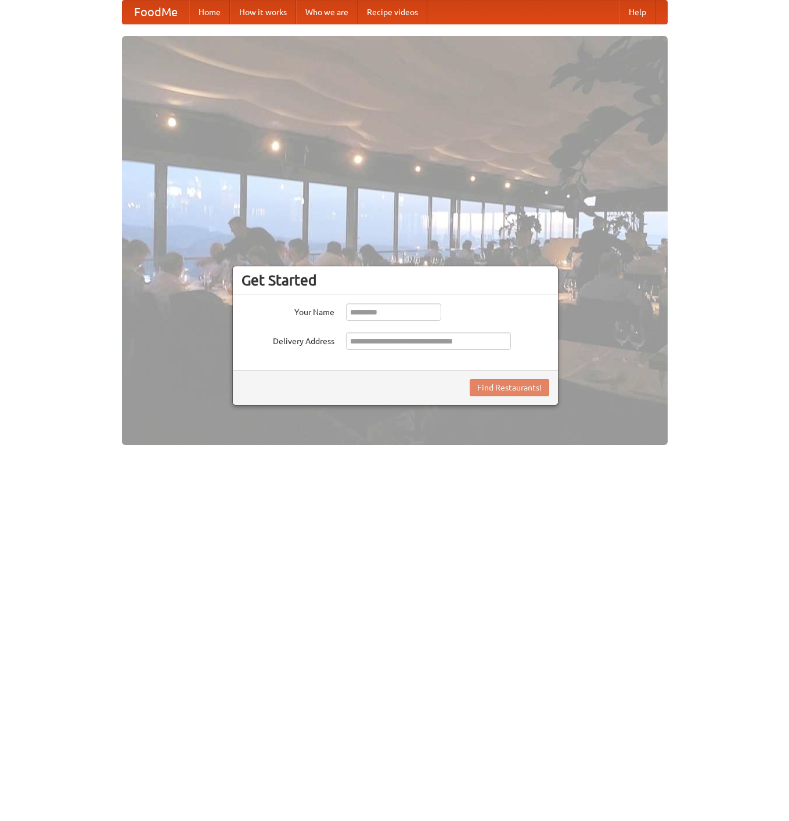 This screenshot has width=789, height=821. Describe the element at coordinates (327, 12) in the screenshot. I see `a: Who we are` at that location.